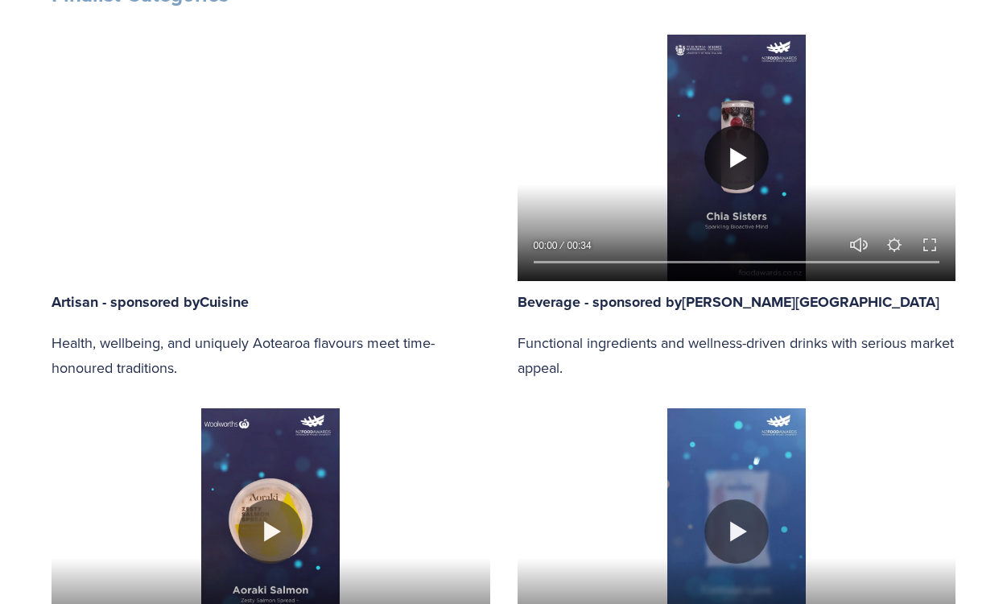 The width and height of the screenshot is (1007, 604). Describe the element at coordinates (600, 302) in the screenshot. I see `strong: Beverage - sponsored by` at that location.